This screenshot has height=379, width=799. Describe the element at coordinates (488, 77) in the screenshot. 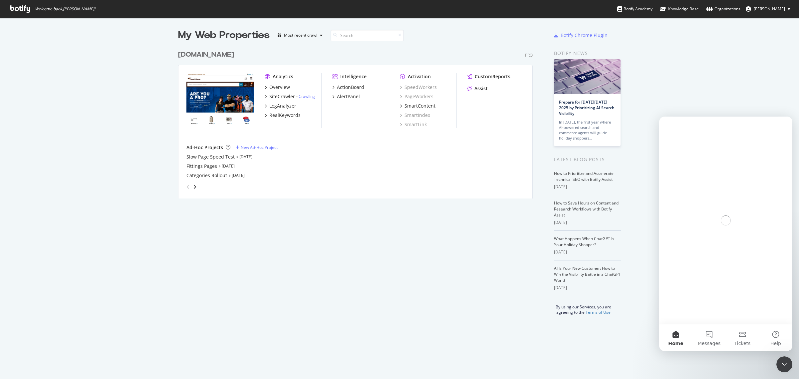

I see `a: CustomReports` at that location.